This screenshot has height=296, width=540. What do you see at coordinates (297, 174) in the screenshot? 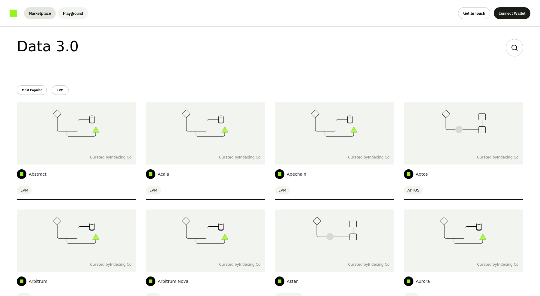
I see `span: Apechain` at bounding box center [297, 174].